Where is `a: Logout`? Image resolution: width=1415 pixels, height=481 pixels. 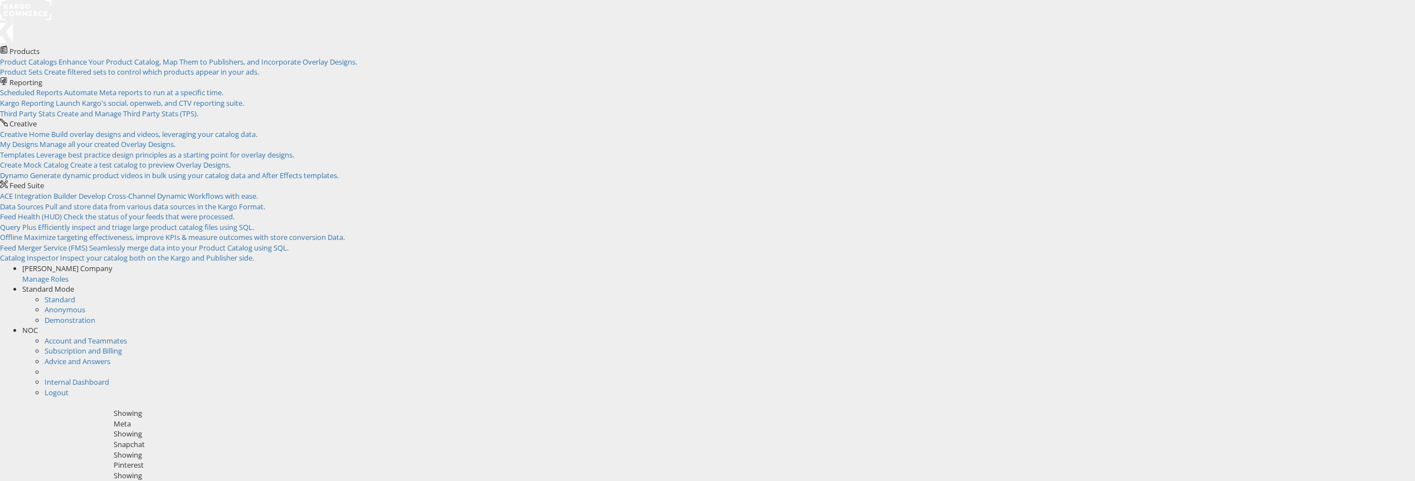
a: Logout is located at coordinates (56, 393).